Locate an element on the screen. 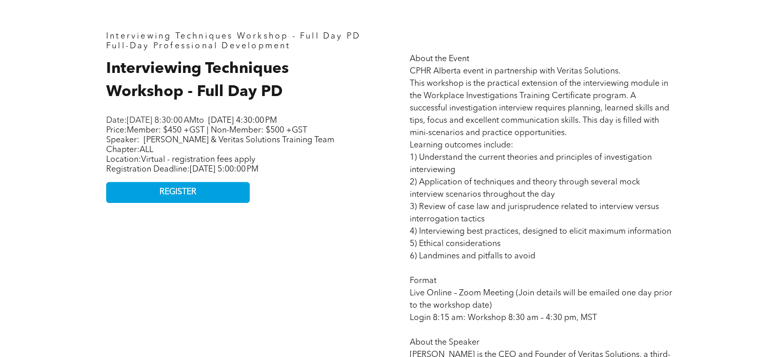 The image size is (780, 357). span: Virtual - registration fees apply is located at coordinates (198, 160).